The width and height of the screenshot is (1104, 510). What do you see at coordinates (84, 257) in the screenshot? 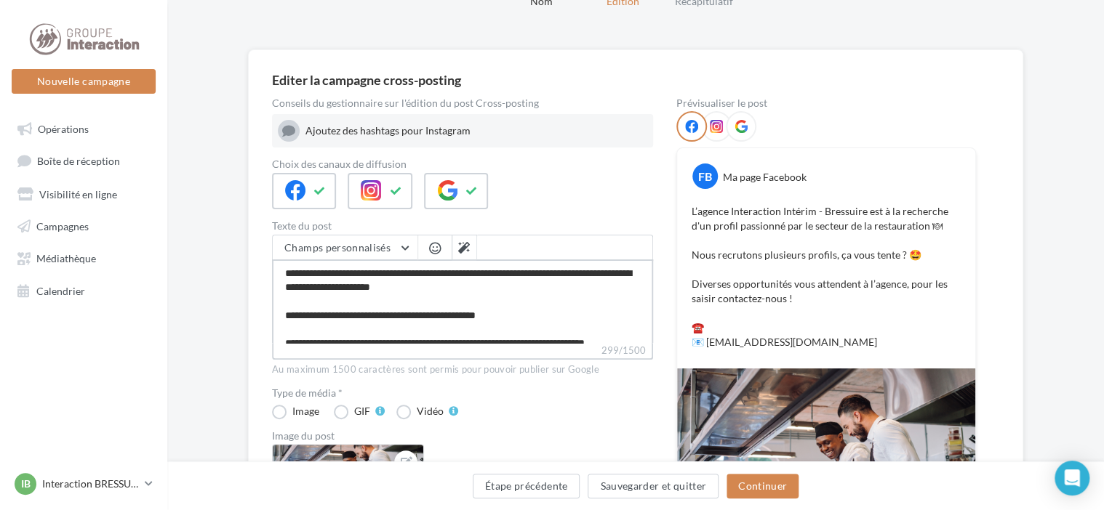
I see `a: Médiathèque` at bounding box center [84, 257].